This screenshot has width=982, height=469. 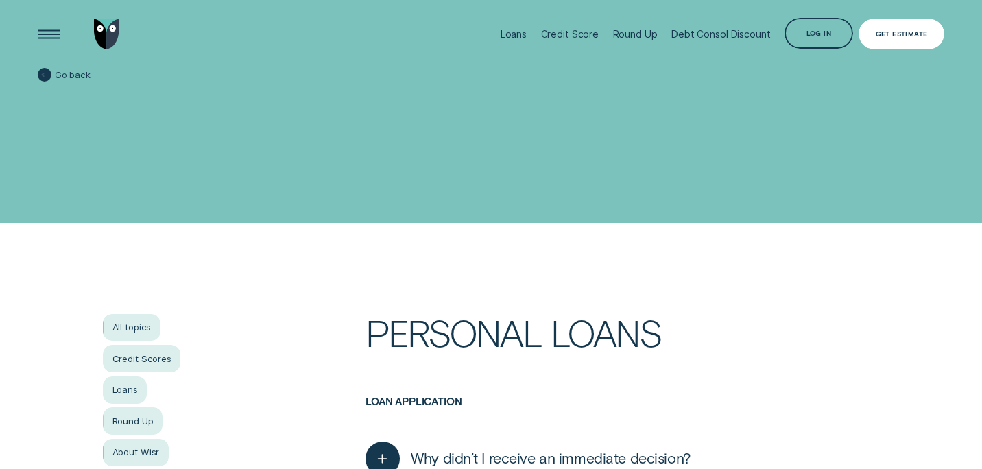 What do you see at coordinates (310, 200) in the screenshot?
I see `input: Search for anything...` at bounding box center [310, 200].